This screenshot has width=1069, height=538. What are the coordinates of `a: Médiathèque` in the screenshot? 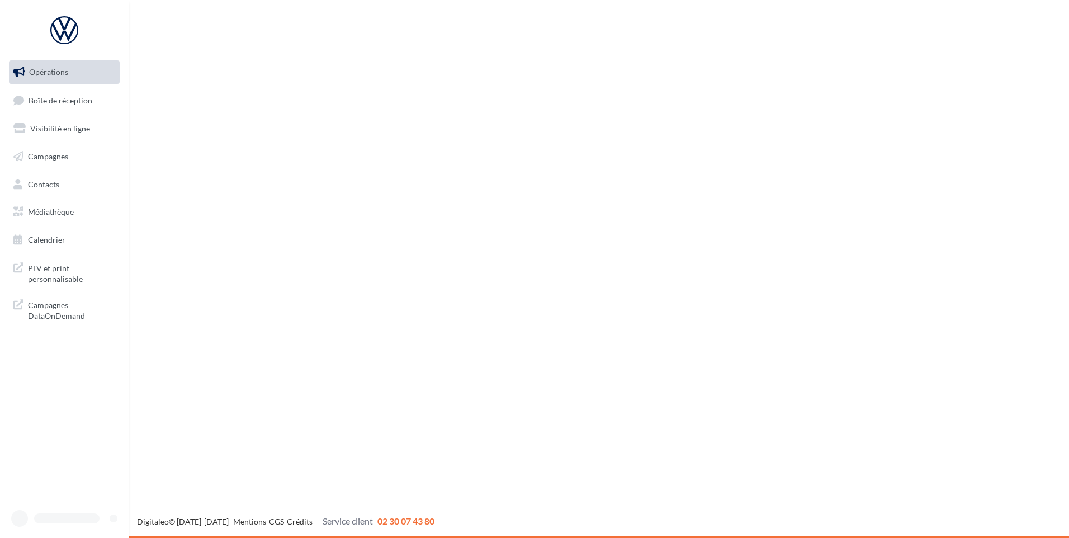 It's located at (64, 212).